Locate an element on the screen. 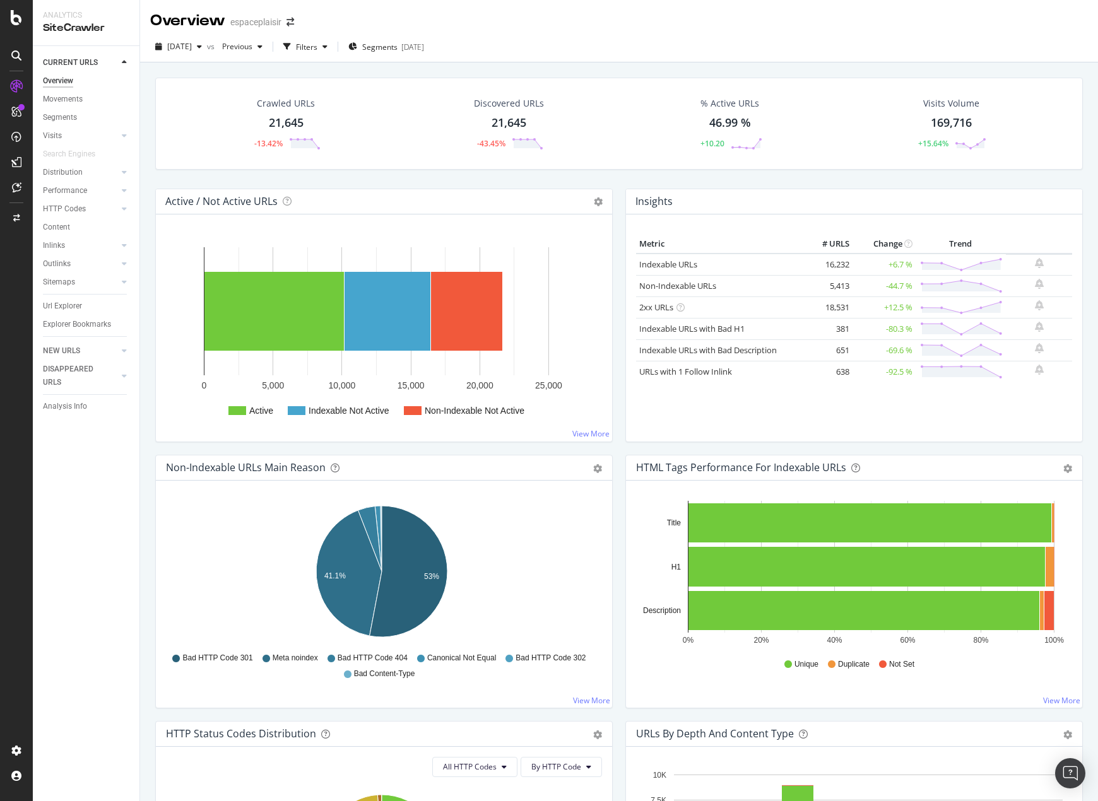  div: Distribution is located at coordinates (62, 172).